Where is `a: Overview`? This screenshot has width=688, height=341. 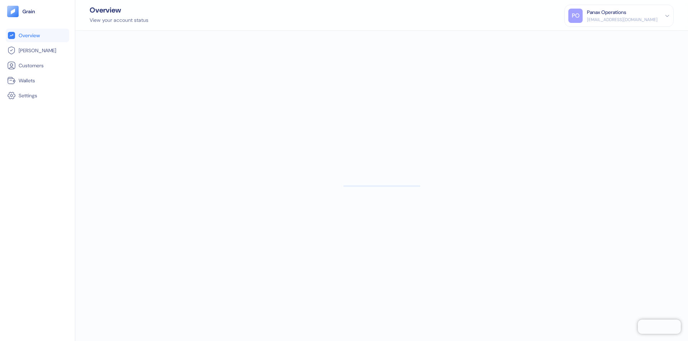
a: Overview is located at coordinates (37, 35).